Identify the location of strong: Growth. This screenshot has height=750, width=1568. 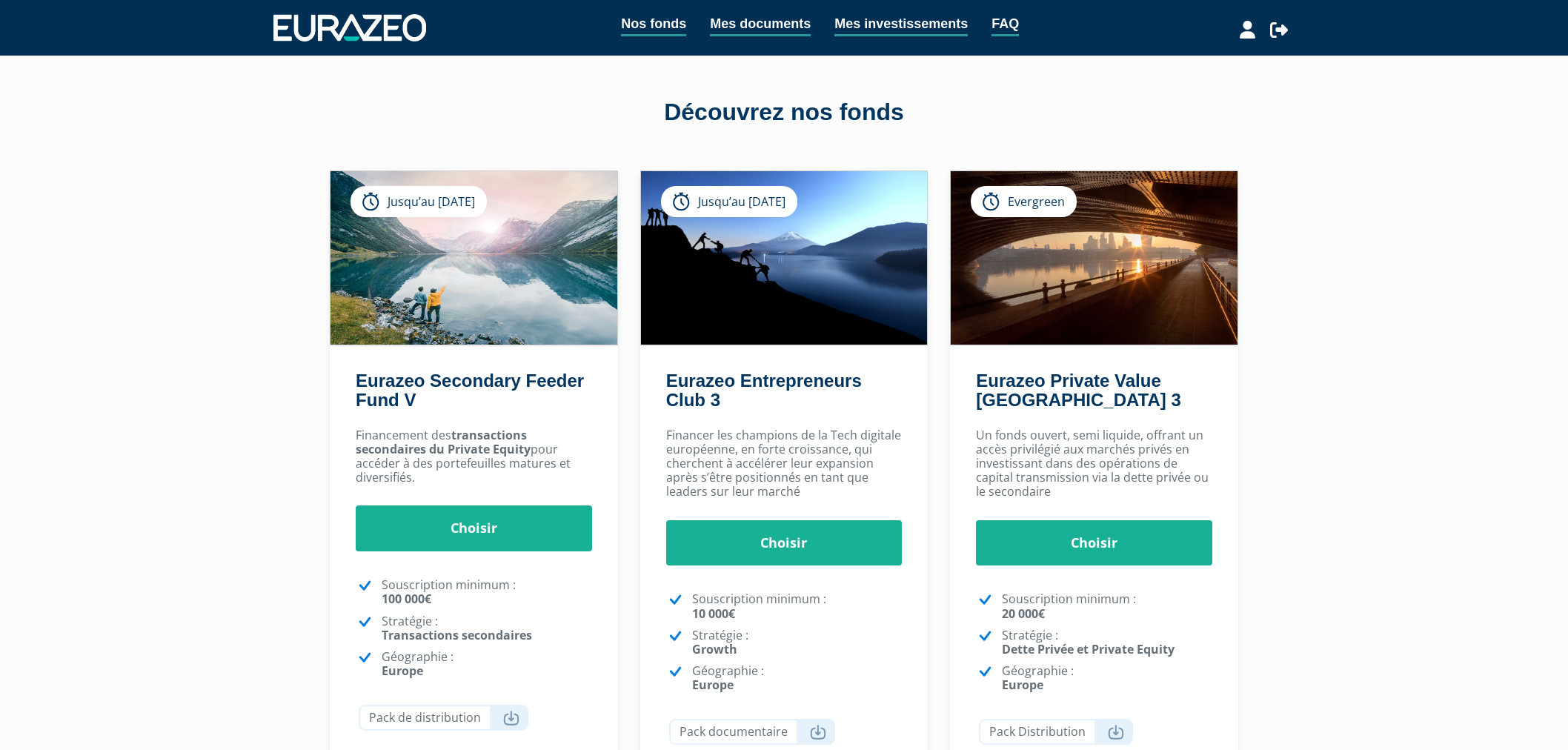
(714, 649).